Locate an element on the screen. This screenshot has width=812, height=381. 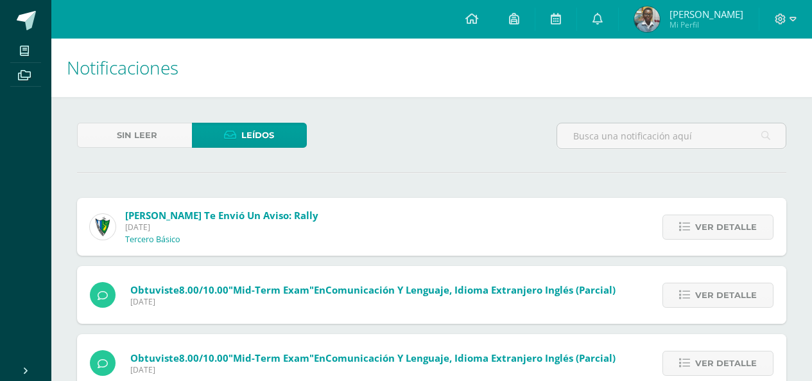
img: 9f174a157161b4ddbe12118a61fed988.png is located at coordinates (103, 227).